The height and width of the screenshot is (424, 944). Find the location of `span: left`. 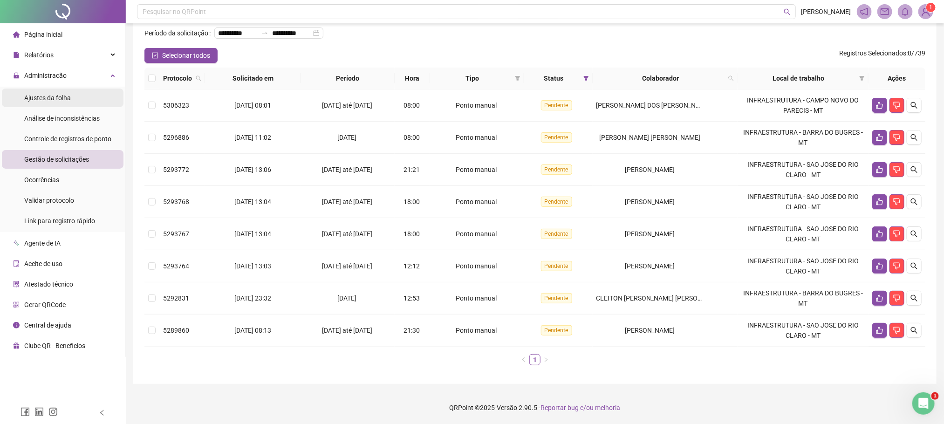

span: left is located at coordinates (102, 413).